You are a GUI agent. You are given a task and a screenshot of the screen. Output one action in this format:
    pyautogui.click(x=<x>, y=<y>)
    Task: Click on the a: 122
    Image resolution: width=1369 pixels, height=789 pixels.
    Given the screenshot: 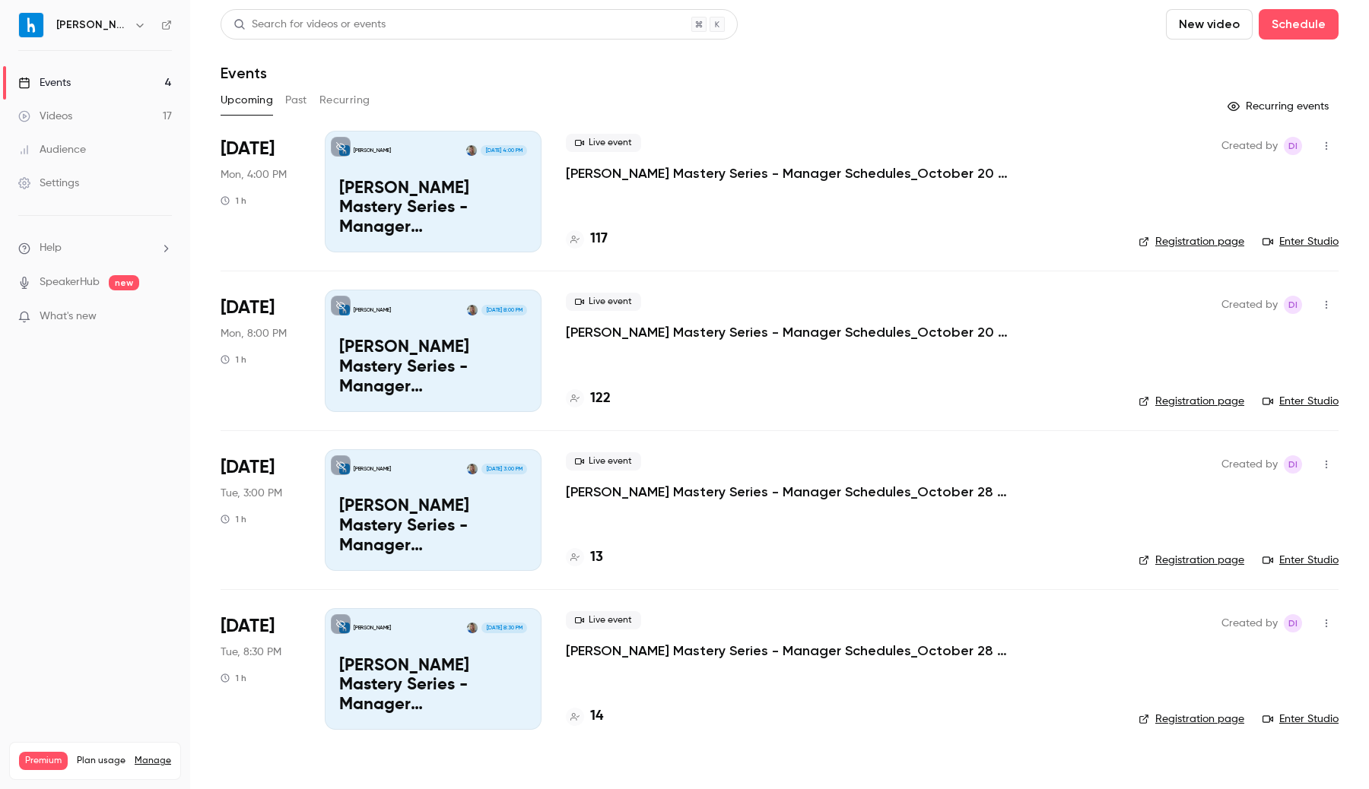 What is the action you would take?
    pyautogui.click(x=588, y=399)
    